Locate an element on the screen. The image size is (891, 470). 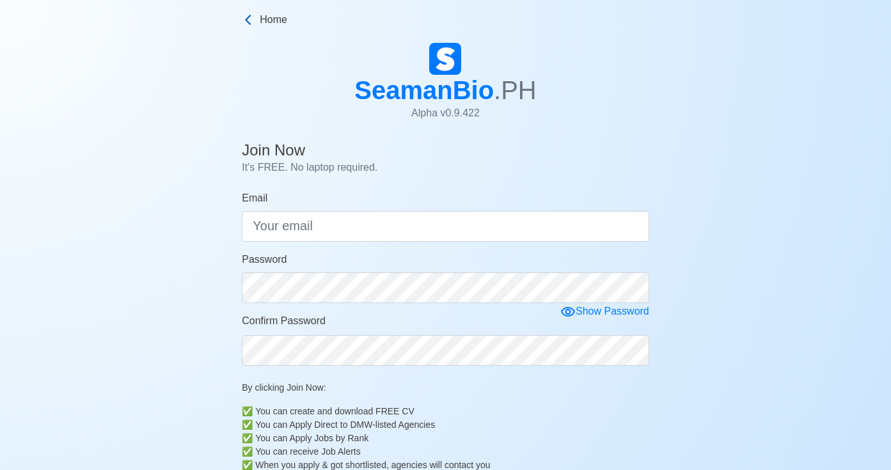
a: SeamanBio.PHAlpha v0.9.422 is located at coordinates (445, 87).